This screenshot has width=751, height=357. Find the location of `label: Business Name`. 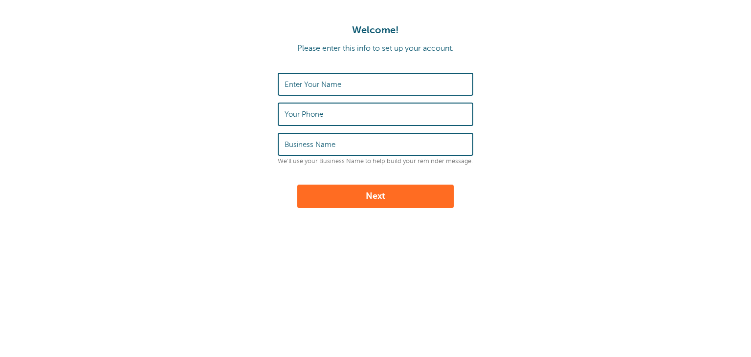

label: Business Name is located at coordinates (310, 145).